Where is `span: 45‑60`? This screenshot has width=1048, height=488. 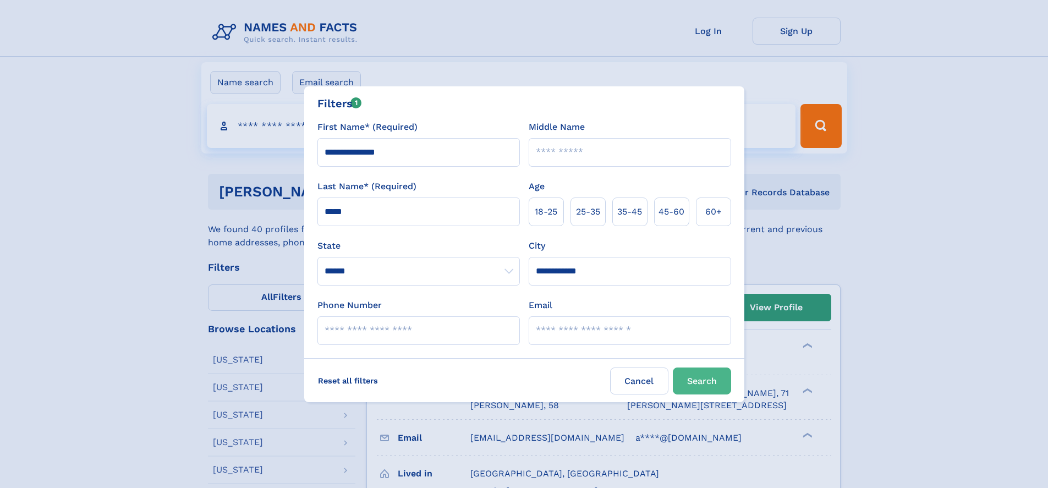
span: 45‑60 is located at coordinates (671, 212).